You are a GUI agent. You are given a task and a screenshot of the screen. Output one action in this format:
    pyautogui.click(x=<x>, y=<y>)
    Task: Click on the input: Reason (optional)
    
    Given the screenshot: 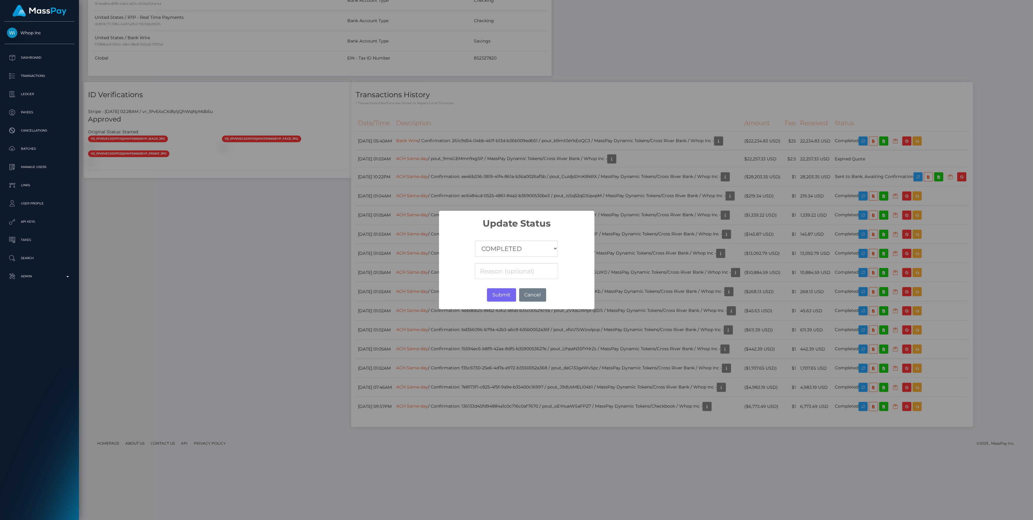 What is the action you would take?
    pyautogui.click(x=517, y=271)
    